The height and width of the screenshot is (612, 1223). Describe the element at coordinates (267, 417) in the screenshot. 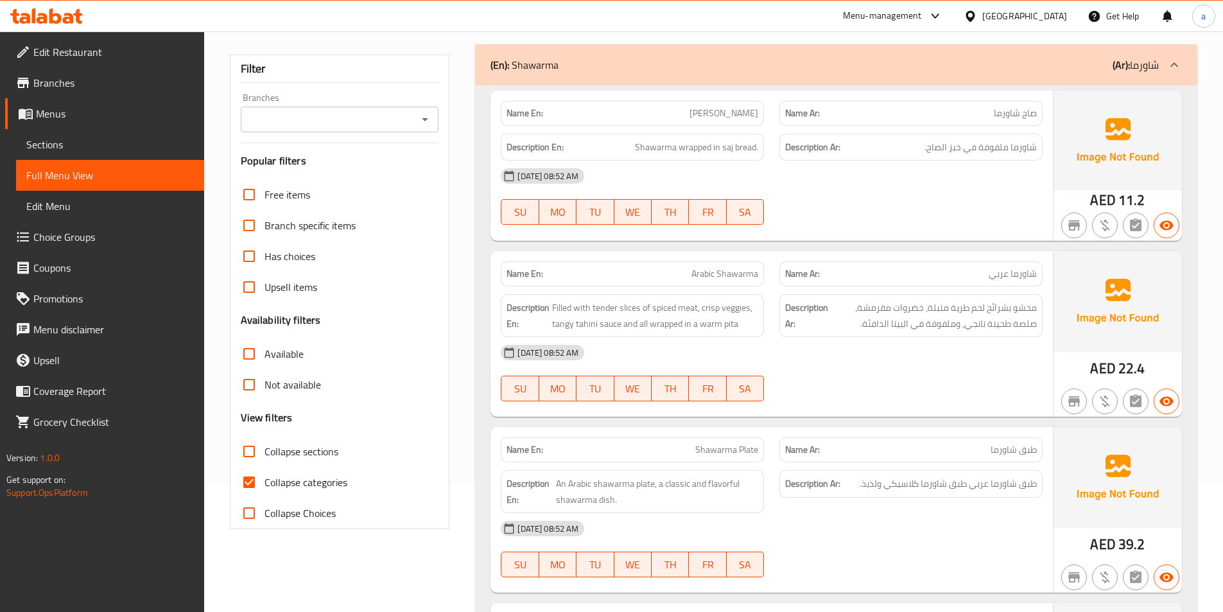

I see `h3: View filters` at that location.